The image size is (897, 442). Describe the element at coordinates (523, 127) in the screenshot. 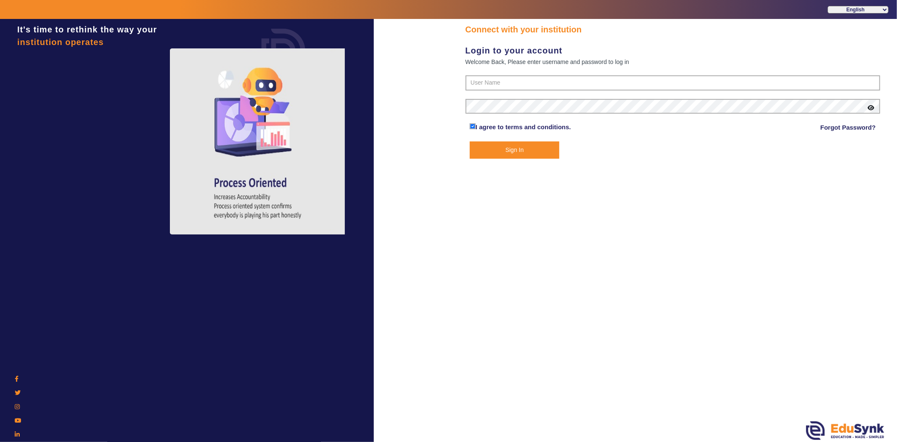

I see `a: I agree to terms and conditions.` at that location.